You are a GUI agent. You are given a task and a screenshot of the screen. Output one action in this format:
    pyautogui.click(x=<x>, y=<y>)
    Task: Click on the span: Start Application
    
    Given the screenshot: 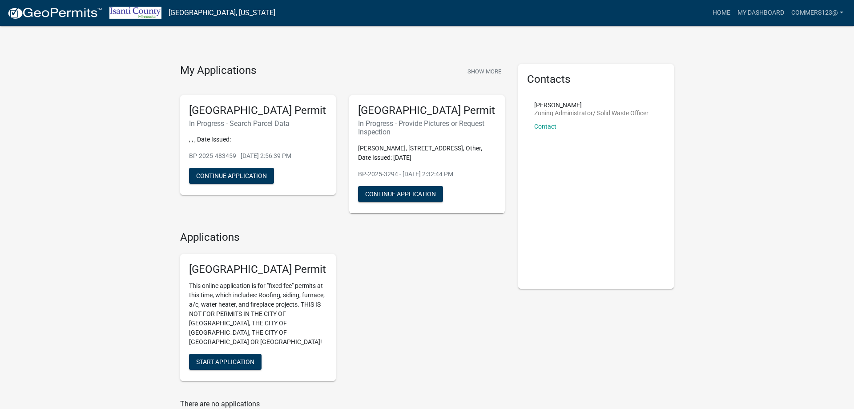 What is the action you would take?
    pyautogui.click(x=225, y=362)
    